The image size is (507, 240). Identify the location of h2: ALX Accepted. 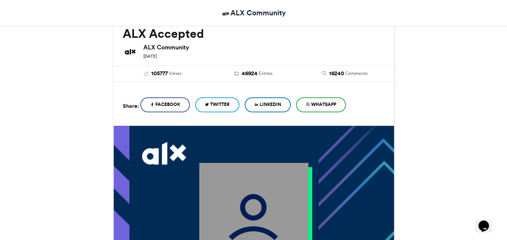
(254, 34).